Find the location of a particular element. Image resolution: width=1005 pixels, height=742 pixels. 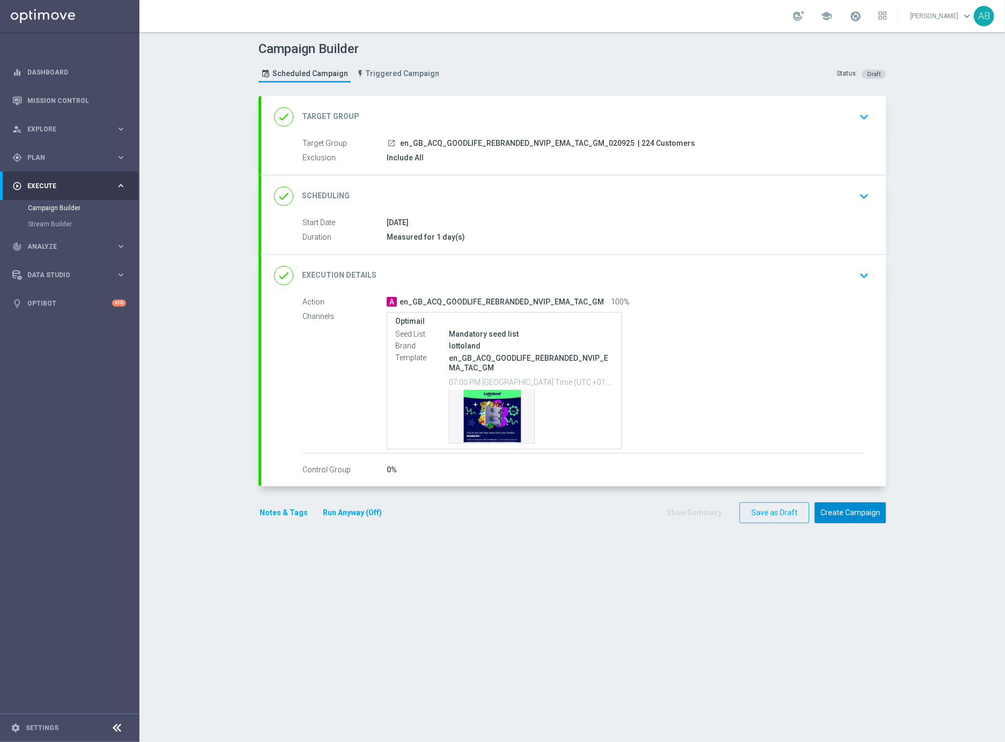

div: 0% is located at coordinates (626, 469).